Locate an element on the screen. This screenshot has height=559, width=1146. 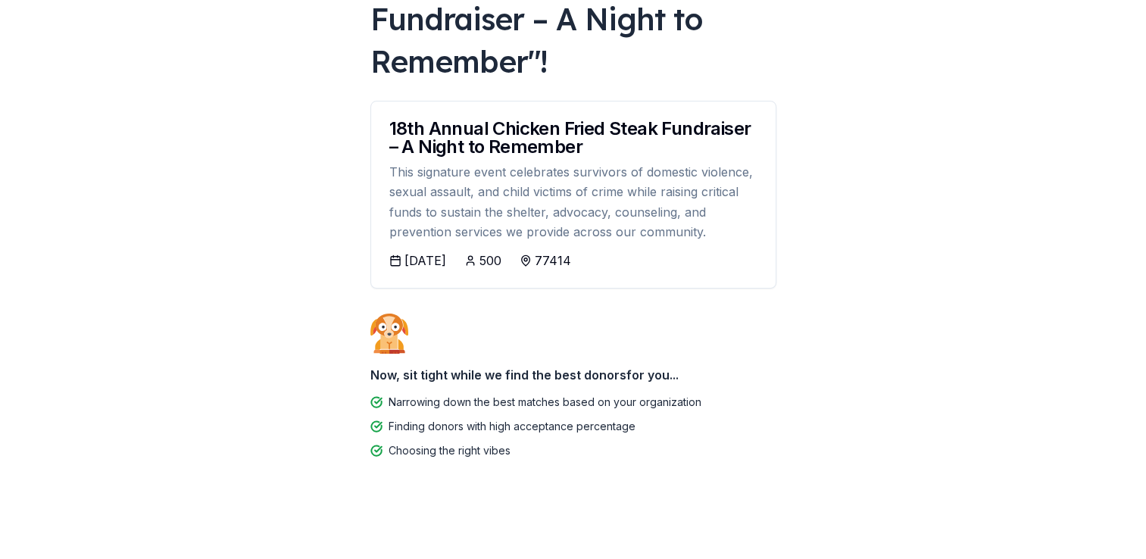
div: Finding donors with high acceptance percentage is located at coordinates (512, 426).